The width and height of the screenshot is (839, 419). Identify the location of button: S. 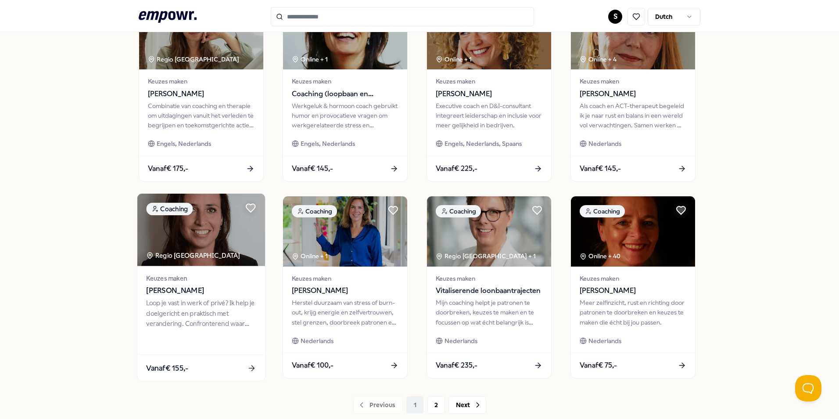
(615, 17).